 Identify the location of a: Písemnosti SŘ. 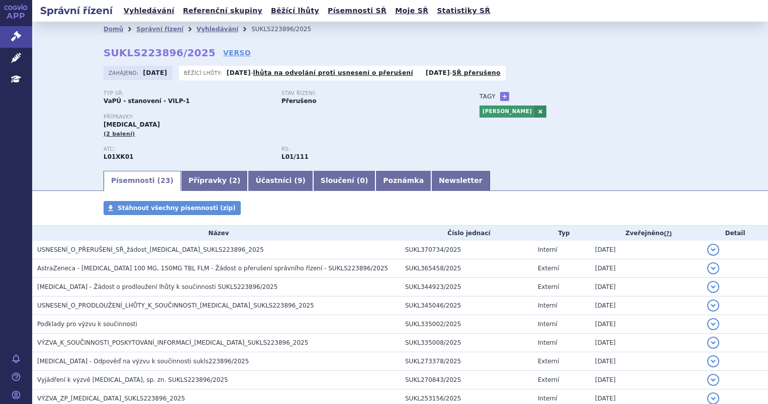
(357, 11).